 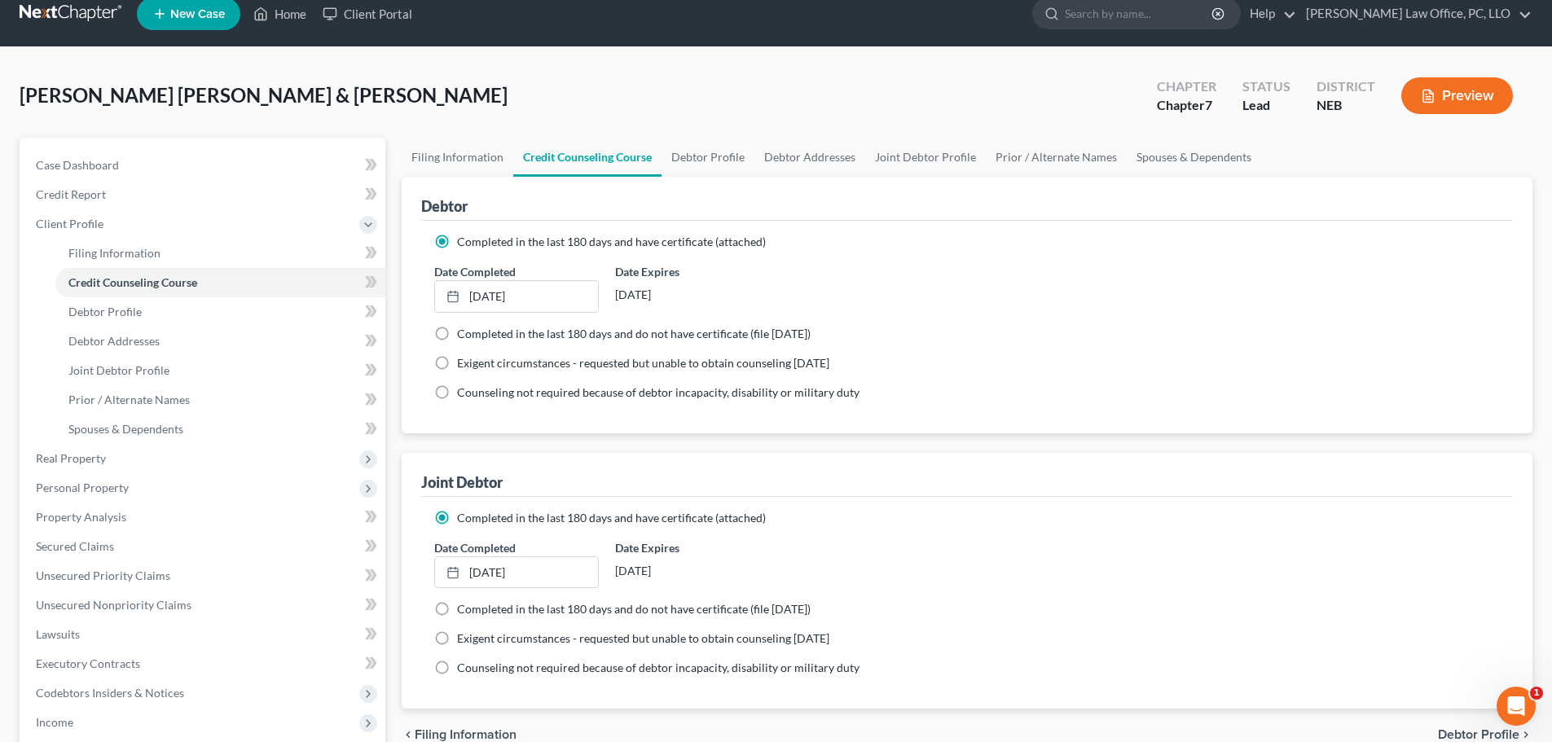 What do you see at coordinates (204, 165) in the screenshot?
I see `a: Case Dashboard` at bounding box center [204, 165].